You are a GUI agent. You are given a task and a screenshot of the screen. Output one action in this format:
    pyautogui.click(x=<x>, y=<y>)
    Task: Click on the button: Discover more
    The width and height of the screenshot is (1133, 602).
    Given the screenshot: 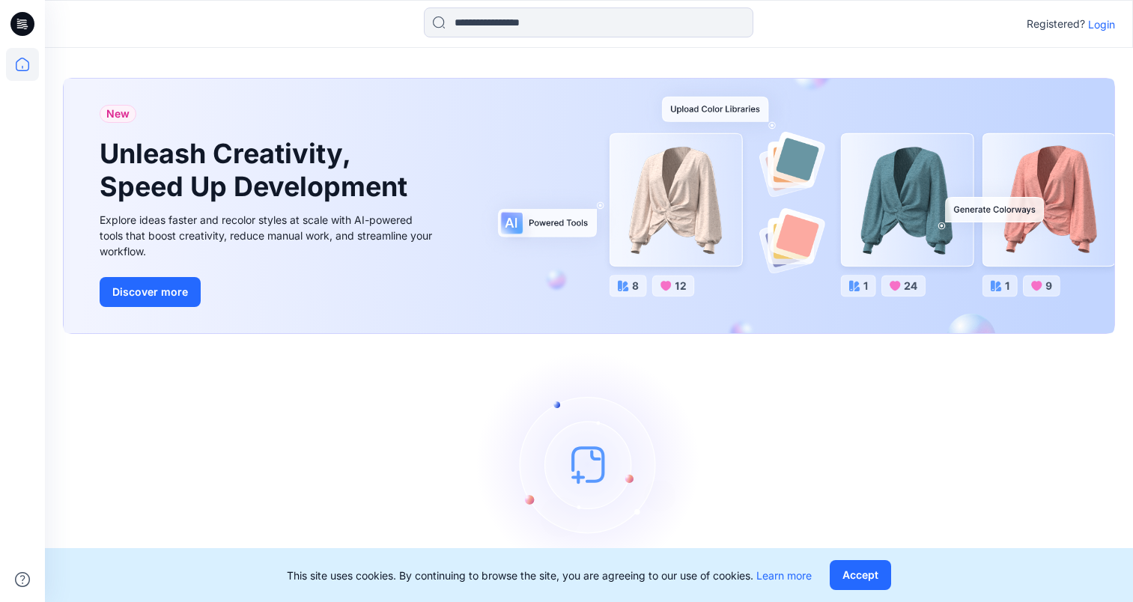 What is the action you would take?
    pyautogui.click(x=150, y=292)
    